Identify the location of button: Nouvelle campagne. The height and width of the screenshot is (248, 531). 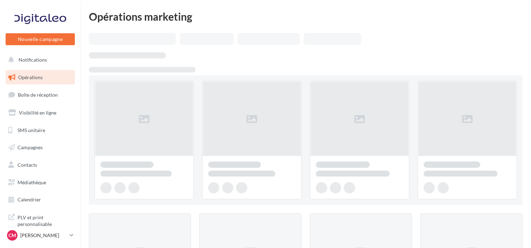
(40, 39).